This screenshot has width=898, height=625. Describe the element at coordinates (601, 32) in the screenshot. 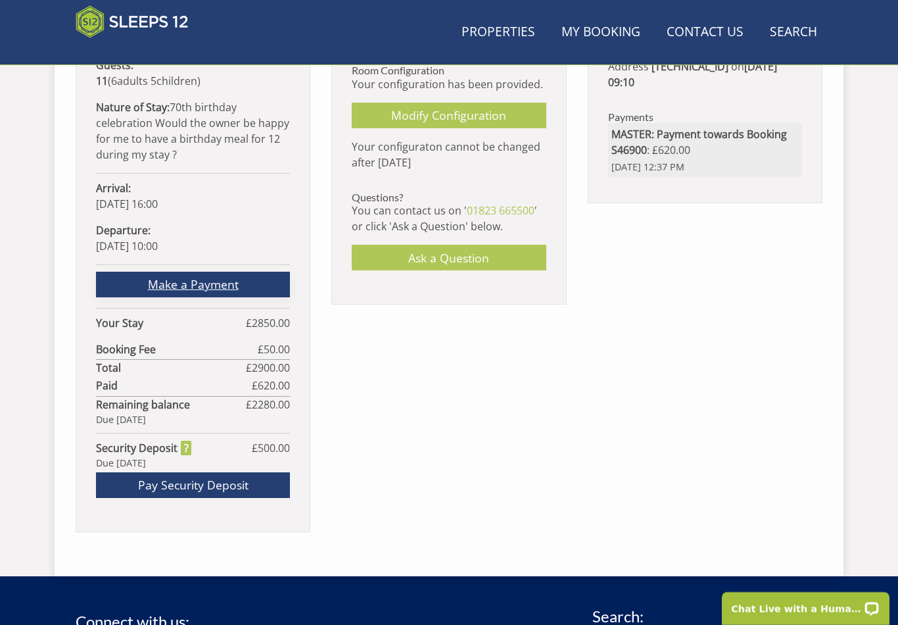

I see `a: My Booking` at that location.